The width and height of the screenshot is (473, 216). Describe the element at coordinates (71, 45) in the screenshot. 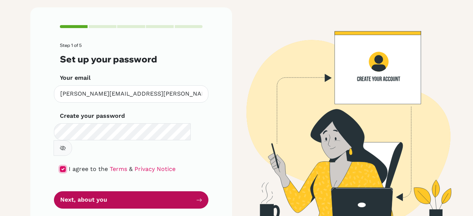

I see `span: Step 1 of 5` at that location.